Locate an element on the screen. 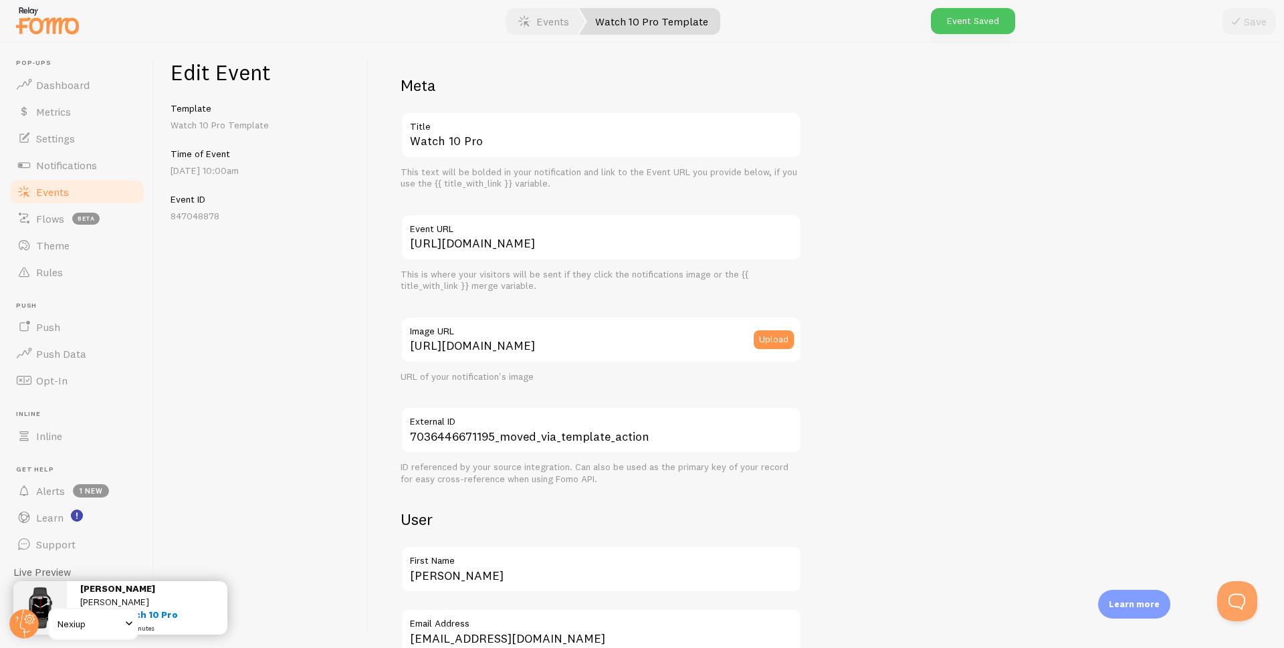 The height and width of the screenshot is (648, 1284). span: Events is located at coordinates (52, 192).